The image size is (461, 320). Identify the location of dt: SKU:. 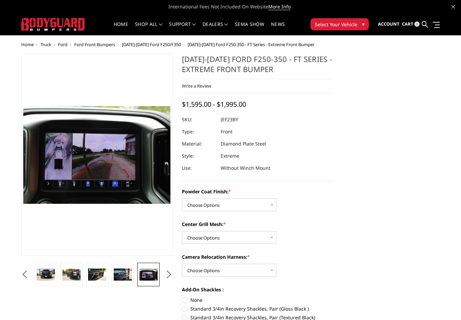
(199, 120).